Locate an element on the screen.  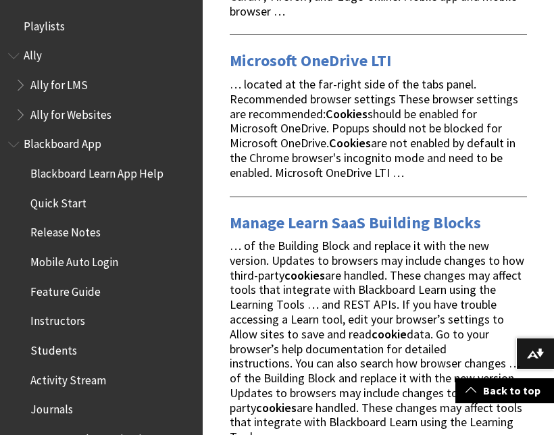
span: Quick Start is located at coordinates (58, 201).